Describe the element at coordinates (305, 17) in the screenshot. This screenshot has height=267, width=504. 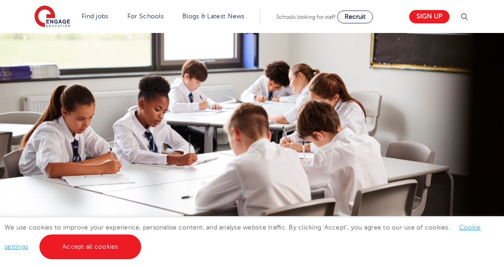
I see `span: Schools looking for staff` at that location.